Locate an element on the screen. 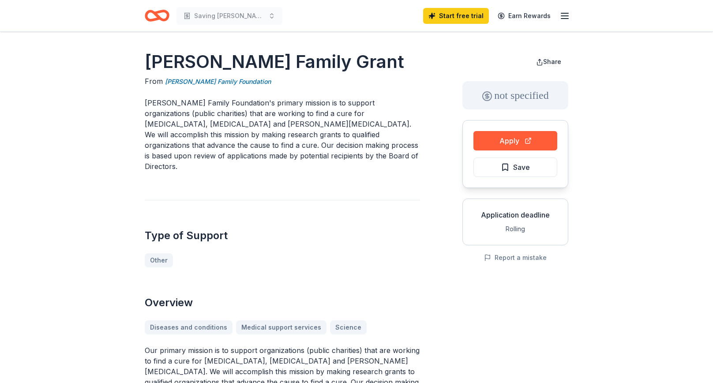  button: Report a mistake is located at coordinates (515, 258).